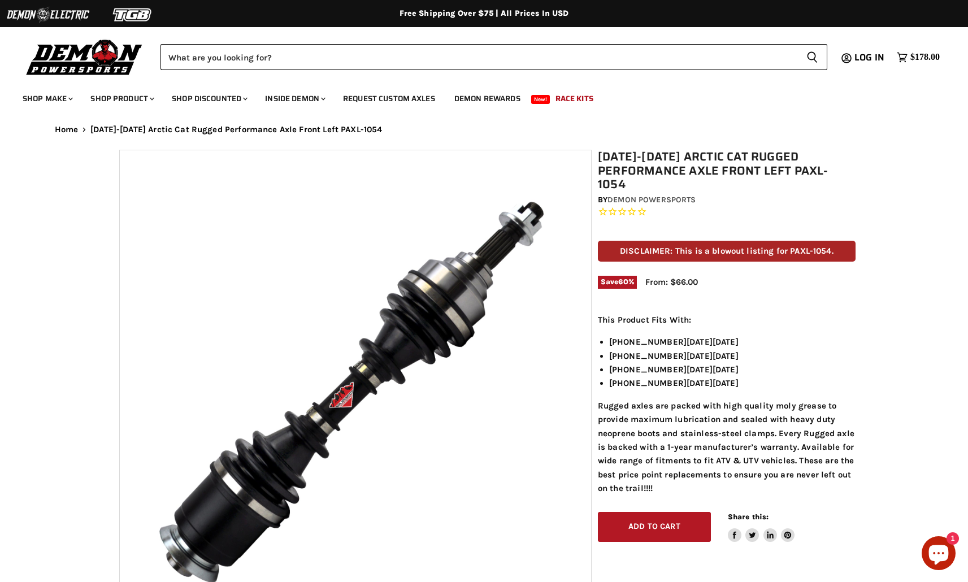 This screenshot has width=968, height=582. Describe the element at coordinates (617, 282) in the screenshot. I see `span: Save %` at that location.